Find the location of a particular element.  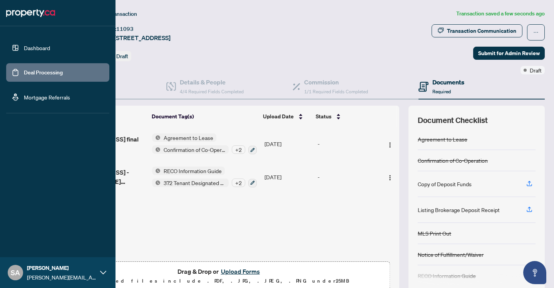

th: Status is located at coordinates (345, 116).